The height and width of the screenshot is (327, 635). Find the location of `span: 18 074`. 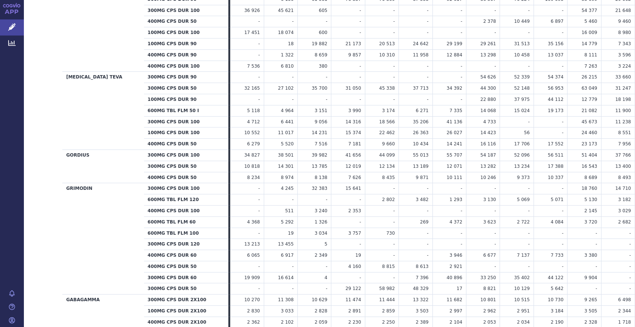

span: 18 074 is located at coordinates (286, 32).